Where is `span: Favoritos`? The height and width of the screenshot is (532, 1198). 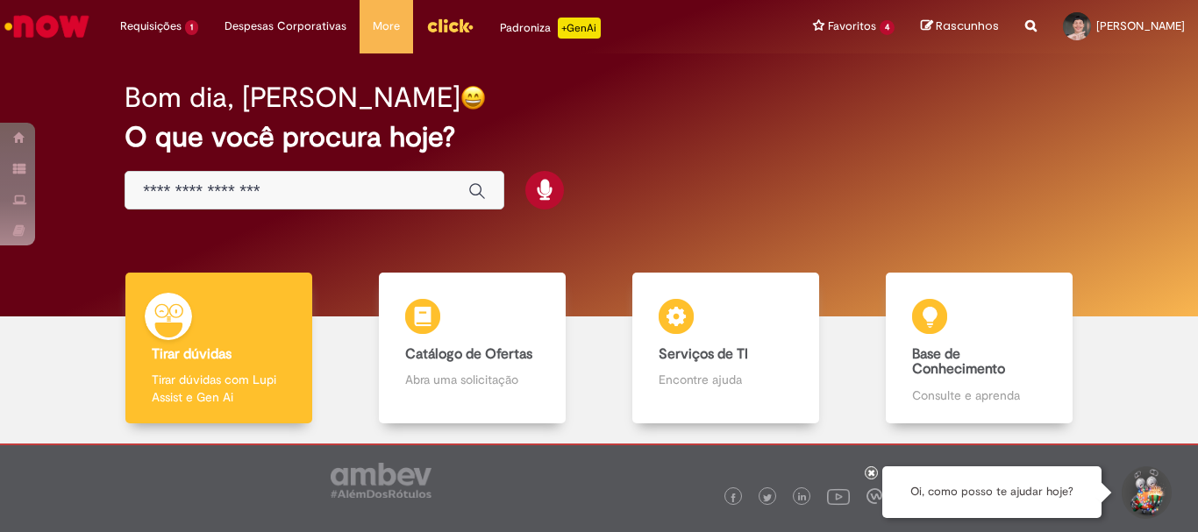 span: Favoritos is located at coordinates (852, 26).